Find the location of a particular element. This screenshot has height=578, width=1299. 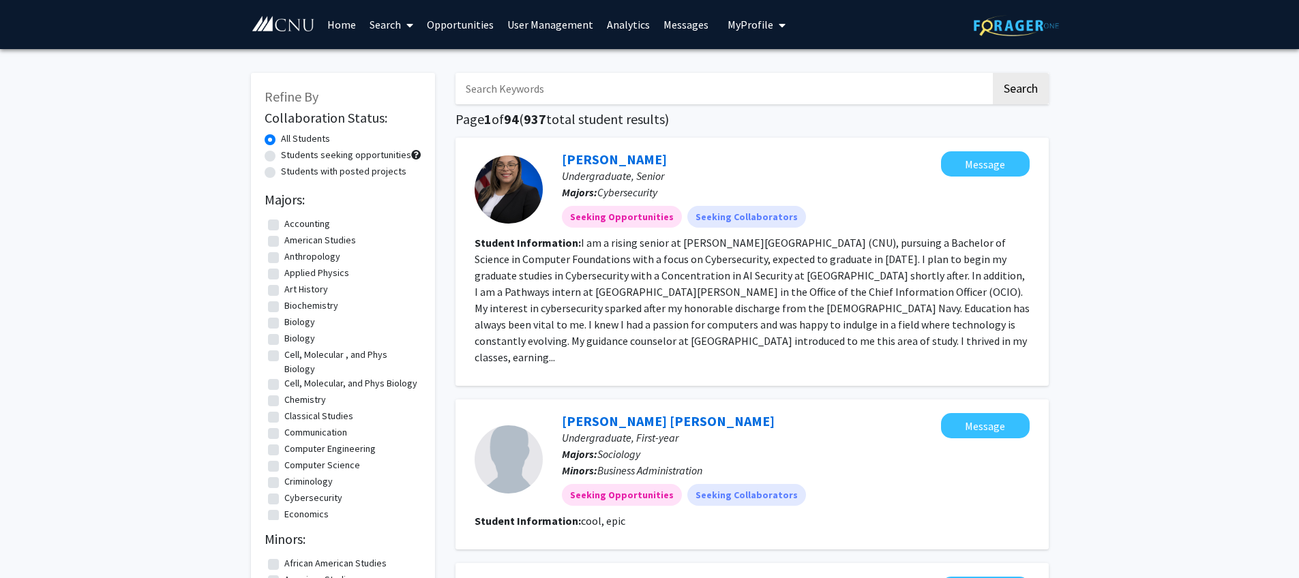

span: Undergraduate, Senior is located at coordinates (613, 176).